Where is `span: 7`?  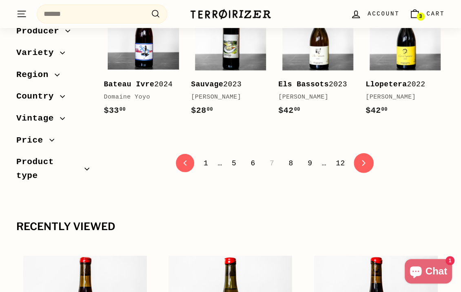 span: 7 is located at coordinates (271, 163).